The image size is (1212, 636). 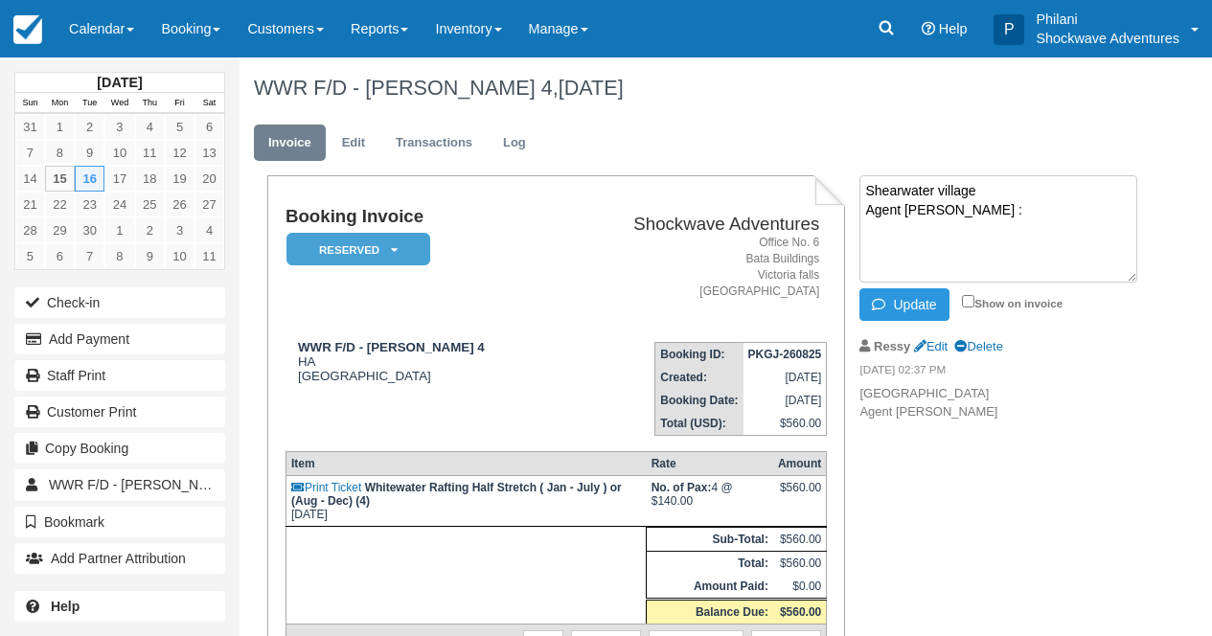 I want to click on th: Sub-Total:, so click(x=710, y=539).